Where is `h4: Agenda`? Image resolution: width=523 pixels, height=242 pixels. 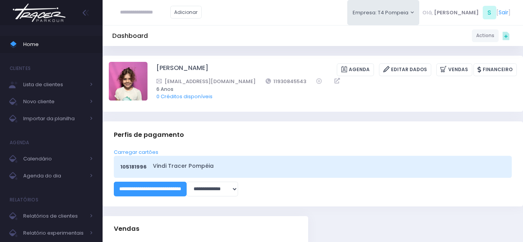
h4: Agenda is located at coordinates (19, 143).